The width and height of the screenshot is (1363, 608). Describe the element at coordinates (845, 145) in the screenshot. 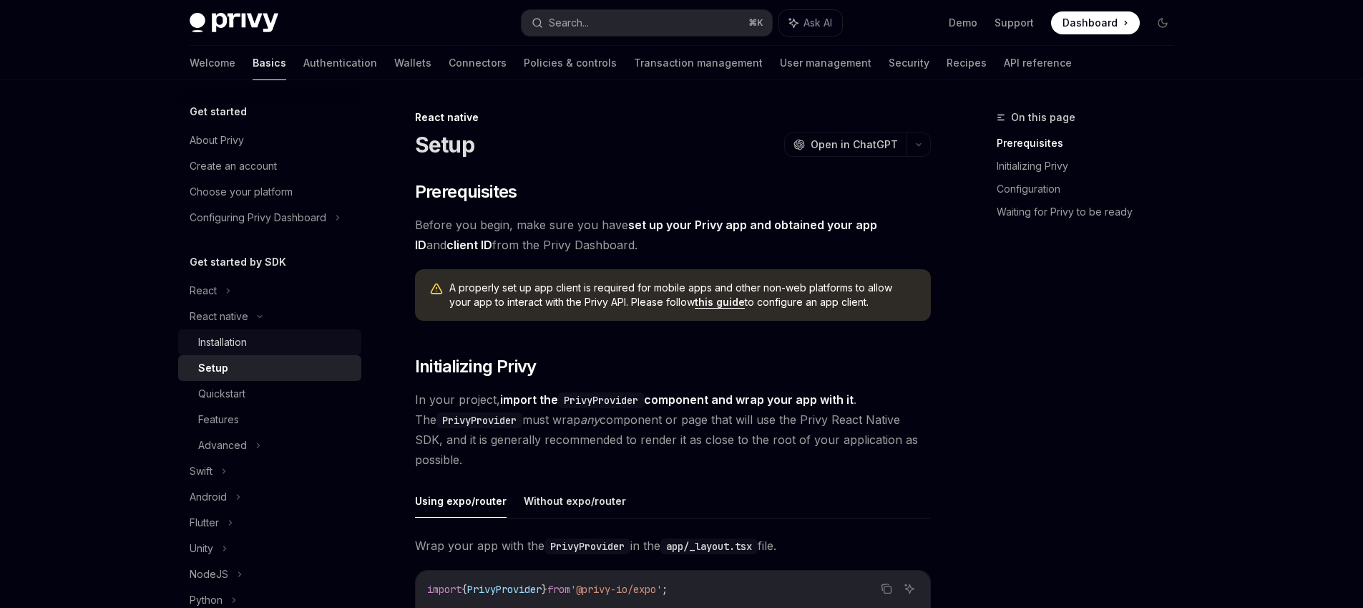

I see `button: Open in ChatGPT` at that location.